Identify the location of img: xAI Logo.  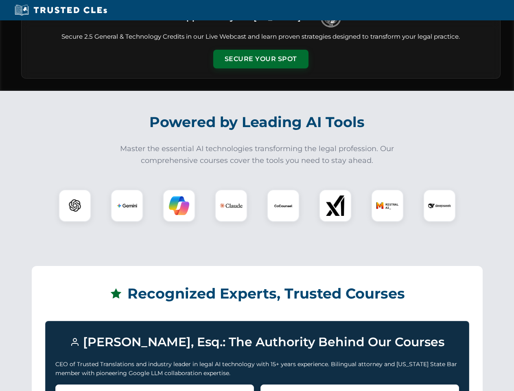
(335, 206).